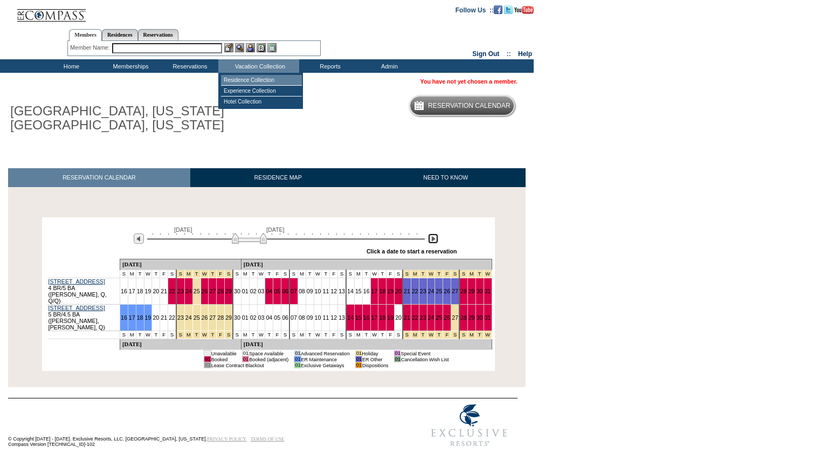  What do you see at coordinates (488, 291) in the screenshot?
I see `a: 31` at bounding box center [488, 291].